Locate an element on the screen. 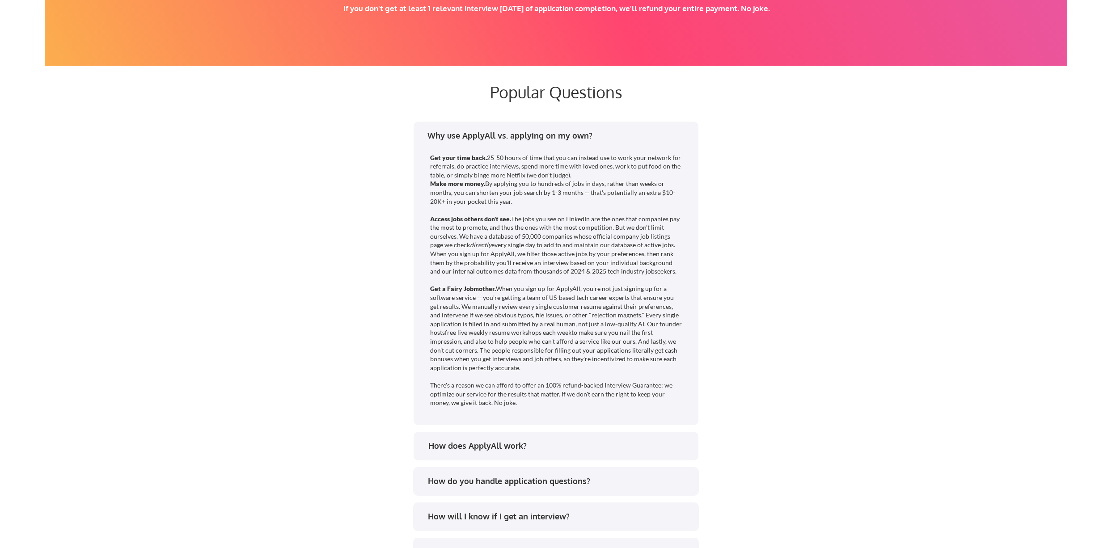 Image resolution: width=1112 pixels, height=548 pixels. em: directly is located at coordinates (481, 245).